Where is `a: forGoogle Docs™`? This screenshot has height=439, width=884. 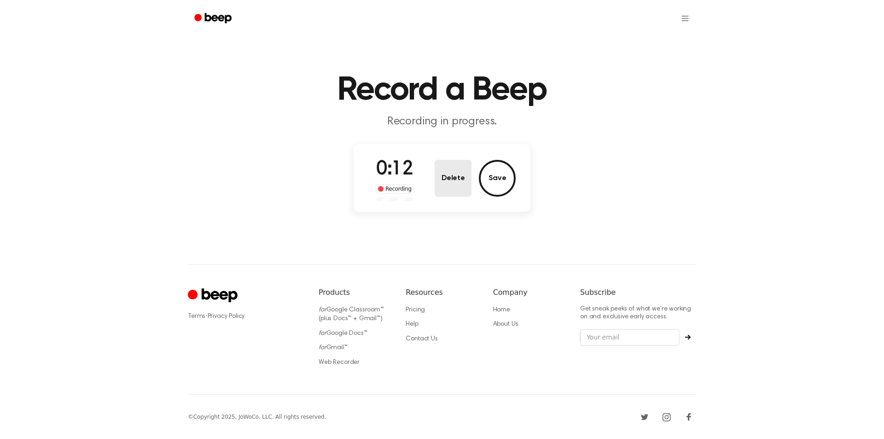
a: forGoogle Docs™ is located at coordinates (343, 333).